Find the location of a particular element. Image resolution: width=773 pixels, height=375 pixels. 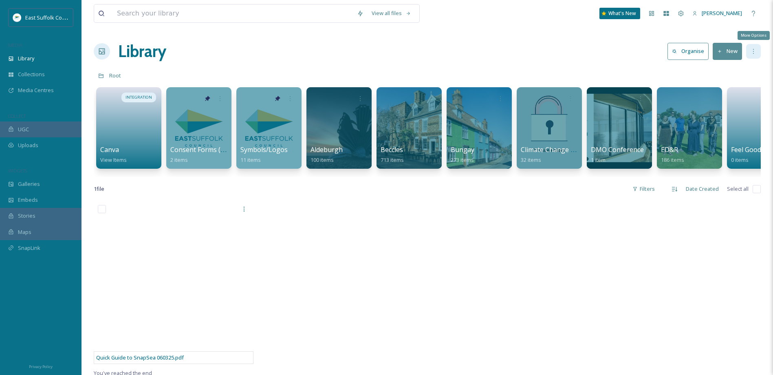

span: COLLECT is located at coordinates (17, 116).